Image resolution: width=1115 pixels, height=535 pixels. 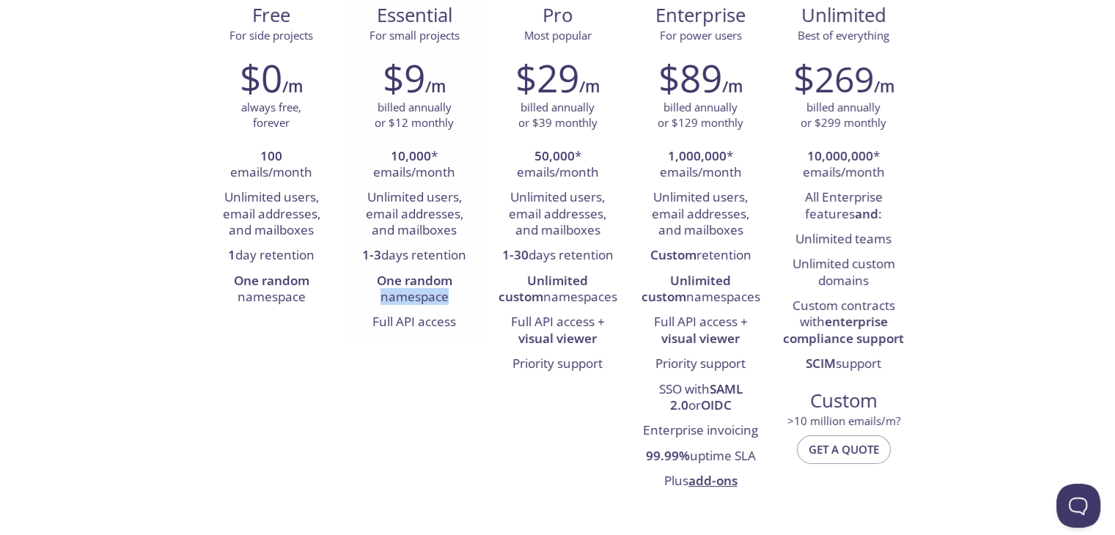 What do you see at coordinates (700, 115) in the screenshot?
I see `p: billed annually or $129 monthly` at bounding box center [700, 115].